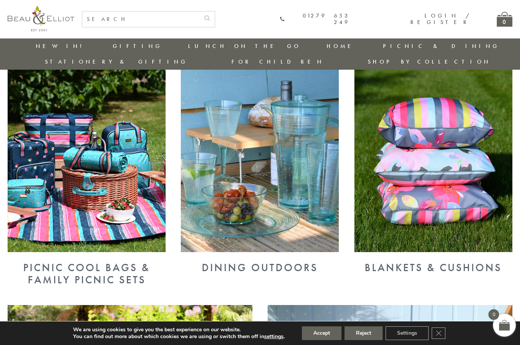 The width and height of the screenshot is (520, 345). Describe the element at coordinates (441, 46) in the screenshot. I see `a: Picnic & Dining` at that location.